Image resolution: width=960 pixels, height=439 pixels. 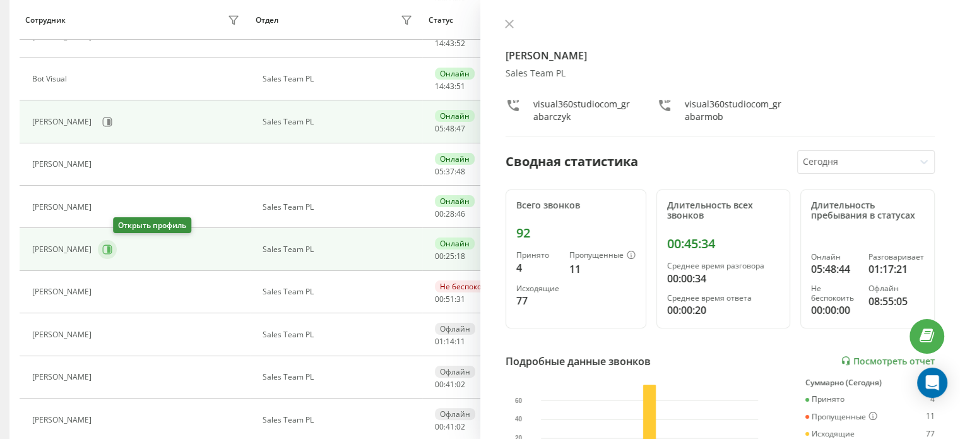 I want to click on div: 05:48:44, so click(x=835, y=269).